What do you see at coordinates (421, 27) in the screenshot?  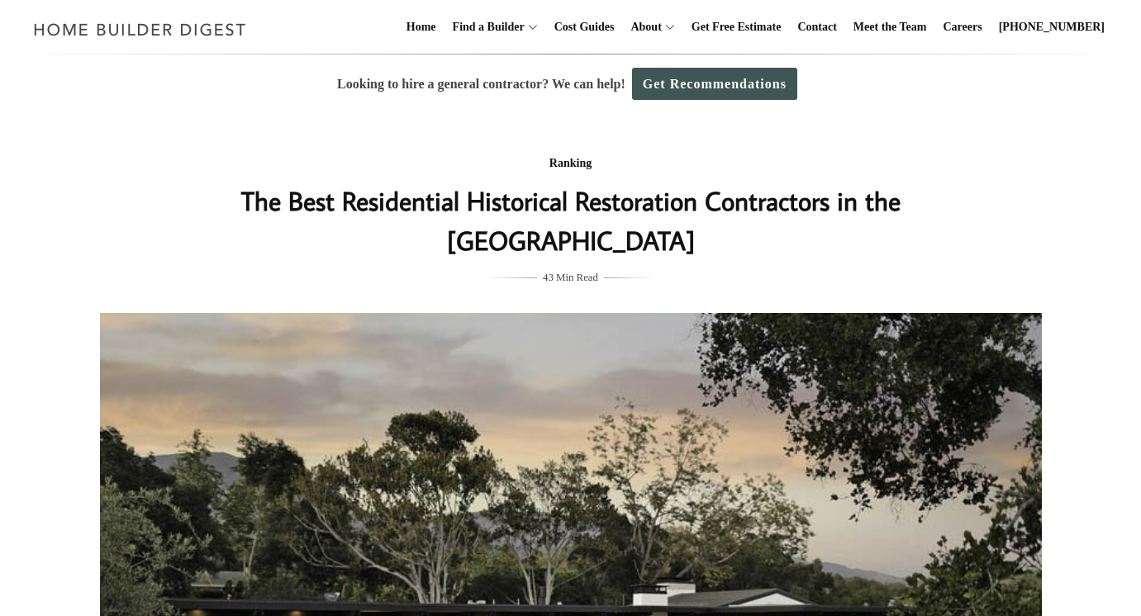 I see `a: Home` at bounding box center [421, 27].